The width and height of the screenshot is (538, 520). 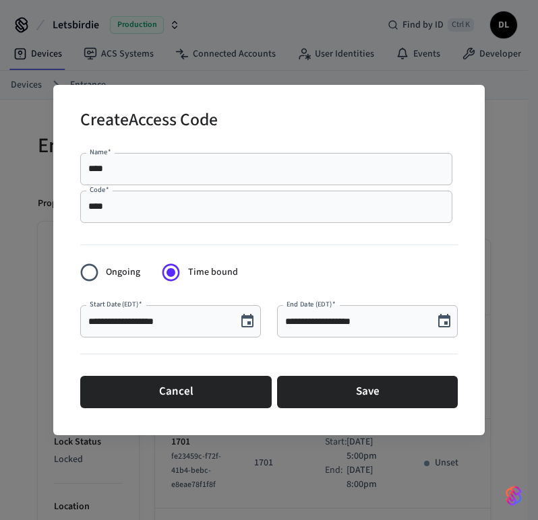 What do you see at coordinates (367, 392) in the screenshot?
I see `button: Save` at bounding box center [367, 392].